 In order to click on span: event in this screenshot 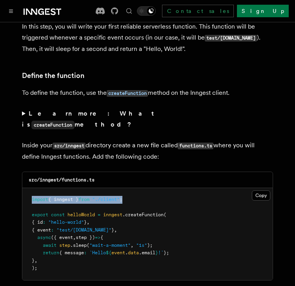, I will do `click(118, 253)`.